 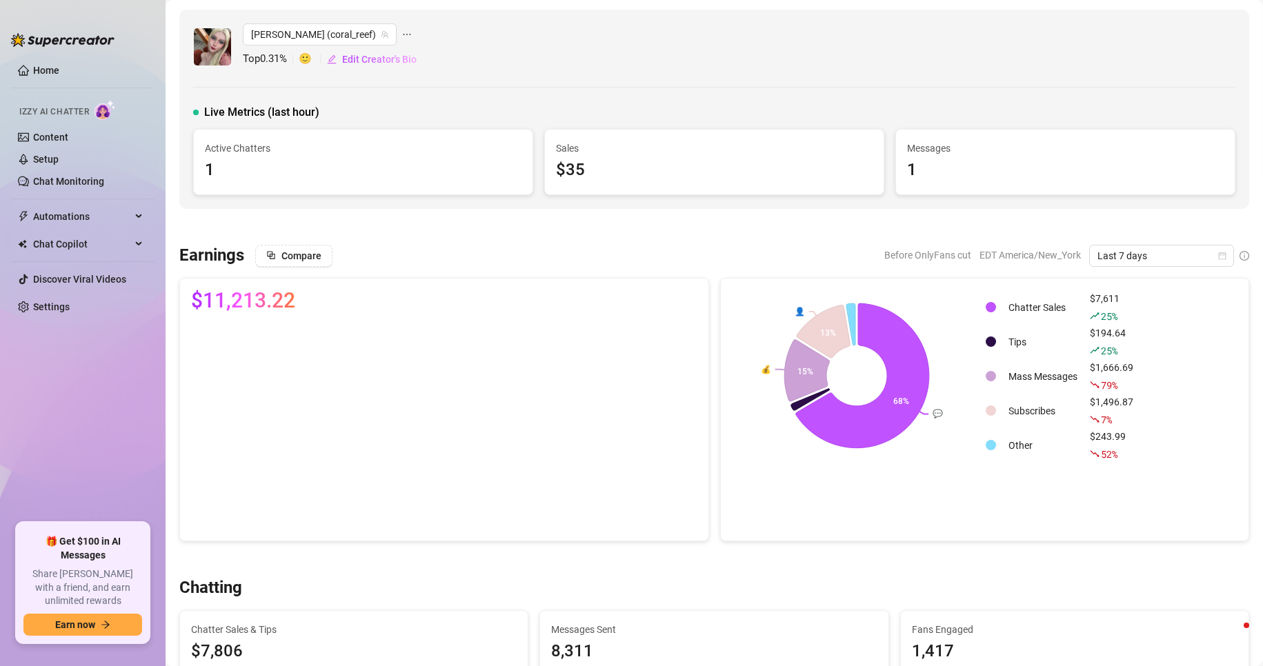 I want to click on span: Earn now, so click(x=75, y=625).